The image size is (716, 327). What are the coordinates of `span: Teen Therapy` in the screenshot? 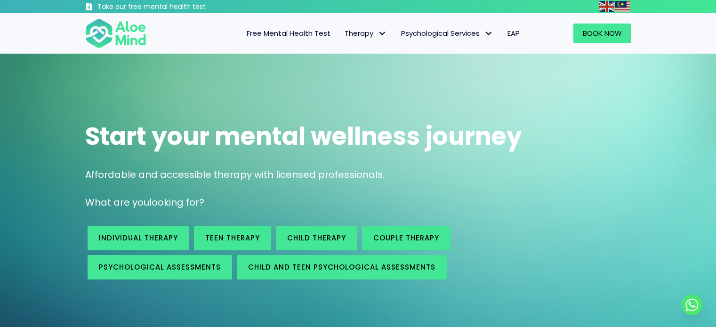 It's located at (232, 238).